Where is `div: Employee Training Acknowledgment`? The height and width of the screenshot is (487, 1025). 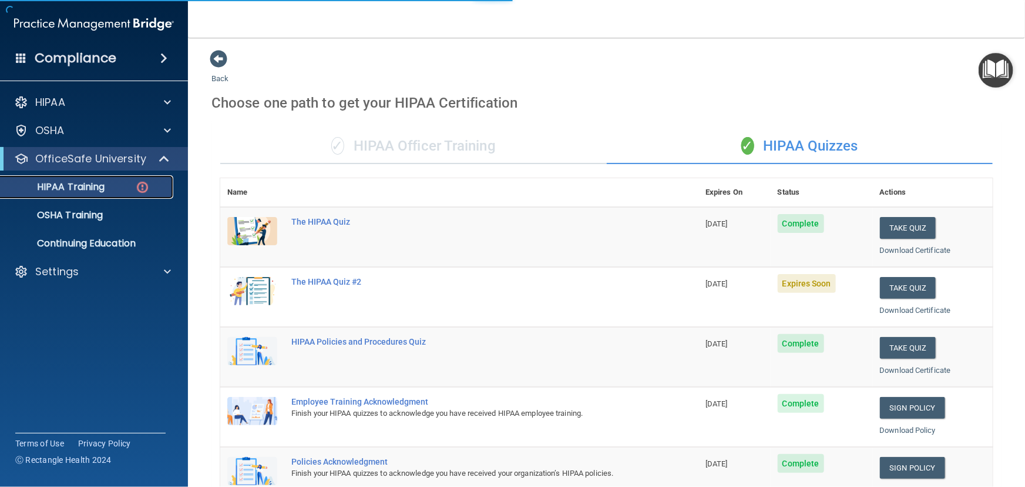
div: Employee Training Acknowledgment is located at coordinates (465, 401).